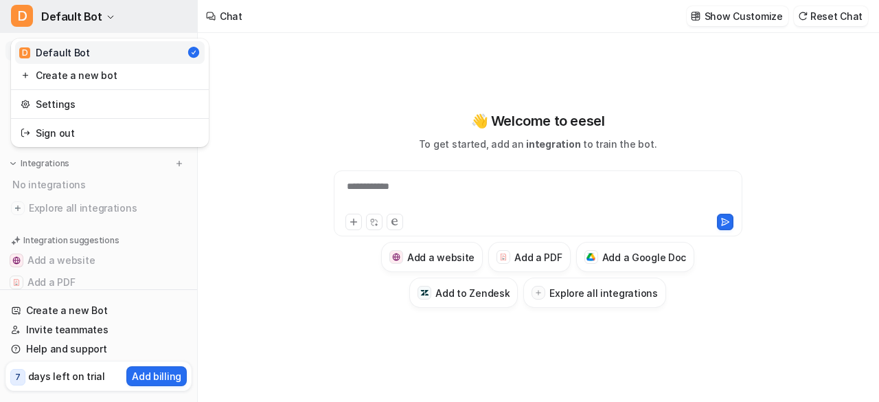  Describe the element at coordinates (54, 52) in the screenshot. I see `div: Default Bot` at that location.